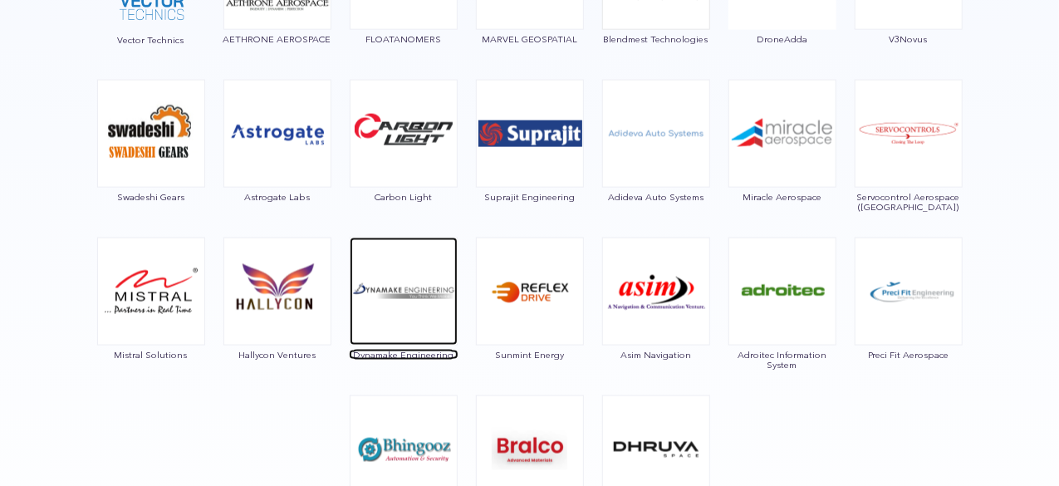 The image size is (1059, 486). What do you see at coordinates (151, 291) in the screenshot?
I see `img: img_mistral.png` at bounding box center [151, 291].